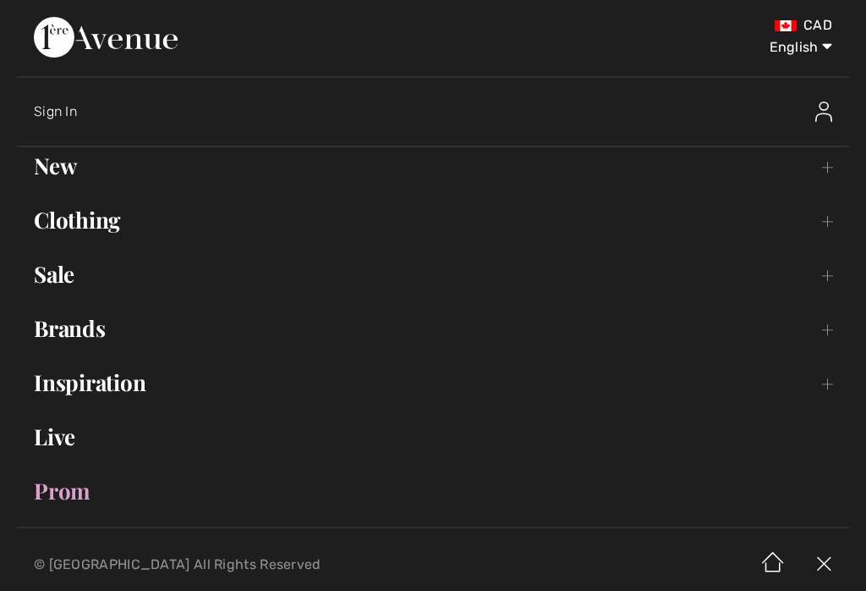 Image resolution: width=866 pixels, height=591 pixels. What do you see at coordinates (433, 437) in the screenshot?
I see `a: Live` at bounding box center [433, 437].